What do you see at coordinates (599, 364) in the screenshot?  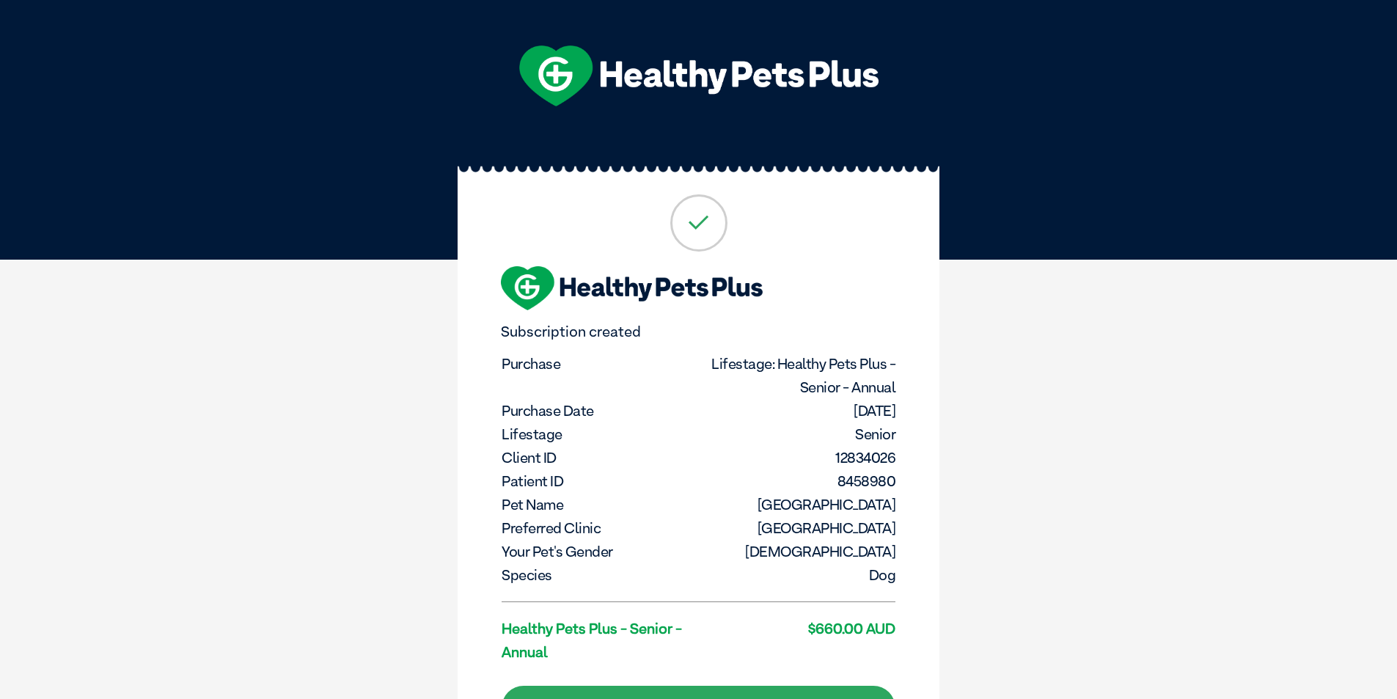 I see `dt: Purchase` at bounding box center [599, 364].